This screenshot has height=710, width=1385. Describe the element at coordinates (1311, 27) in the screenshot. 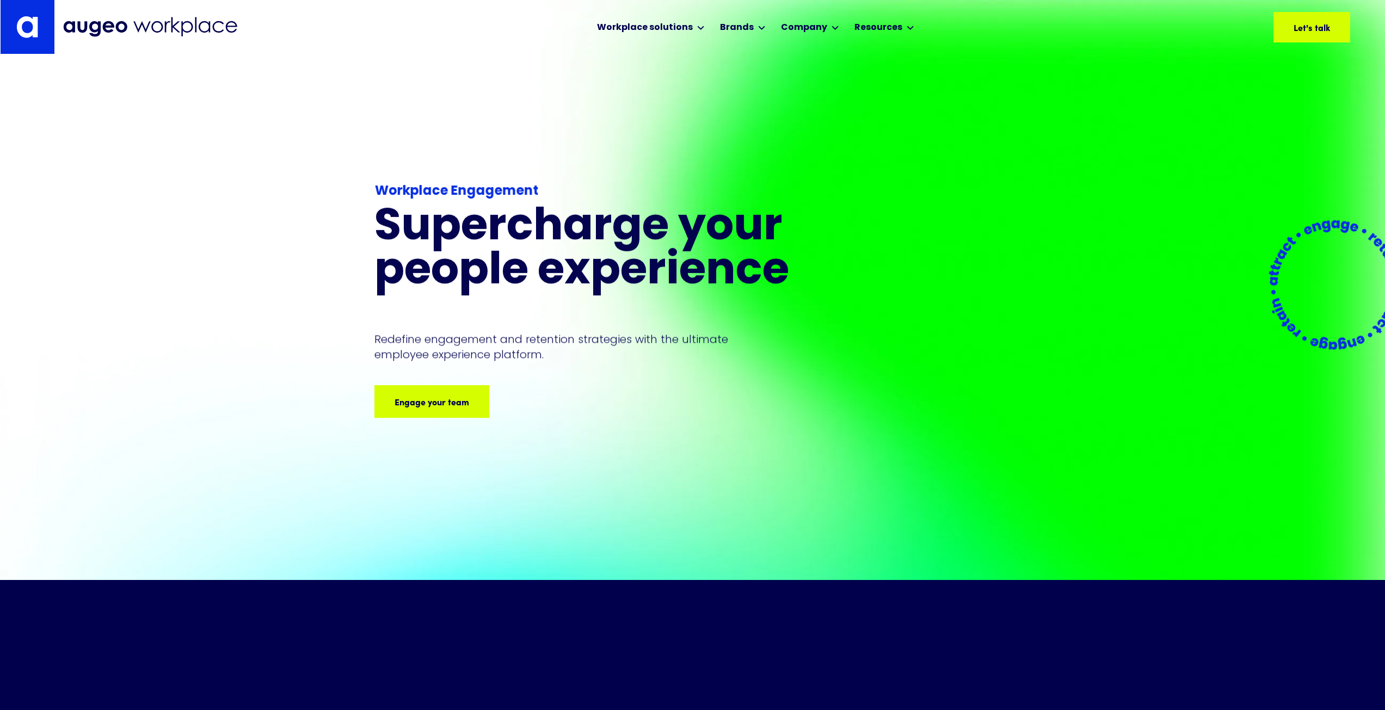

I see `a: Let's talk` at that location.